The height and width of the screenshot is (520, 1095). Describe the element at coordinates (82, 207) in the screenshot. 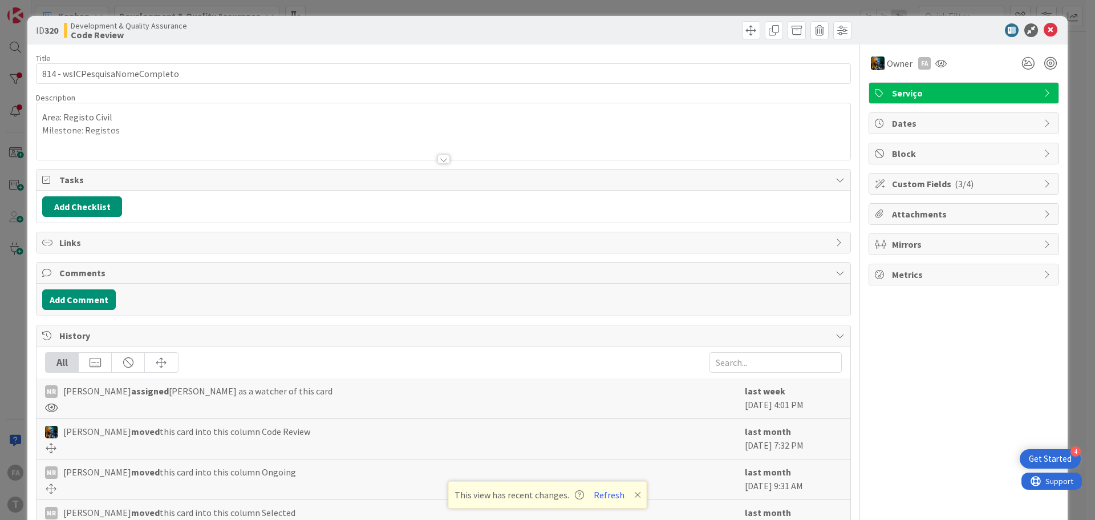

I see `button: Add Checklist` at that location.